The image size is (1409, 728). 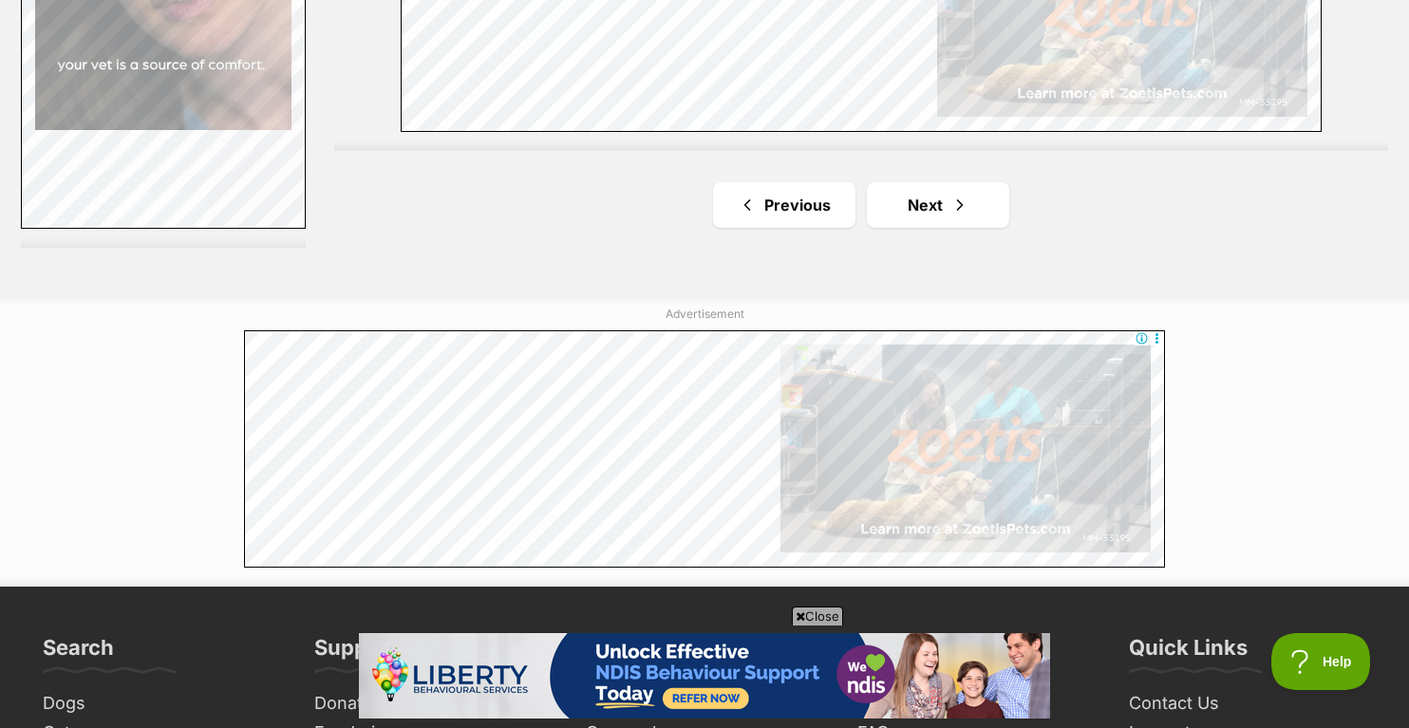 What do you see at coordinates (817, 616) in the screenshot?
I see `span: Close` at bounding box center [817, 616].